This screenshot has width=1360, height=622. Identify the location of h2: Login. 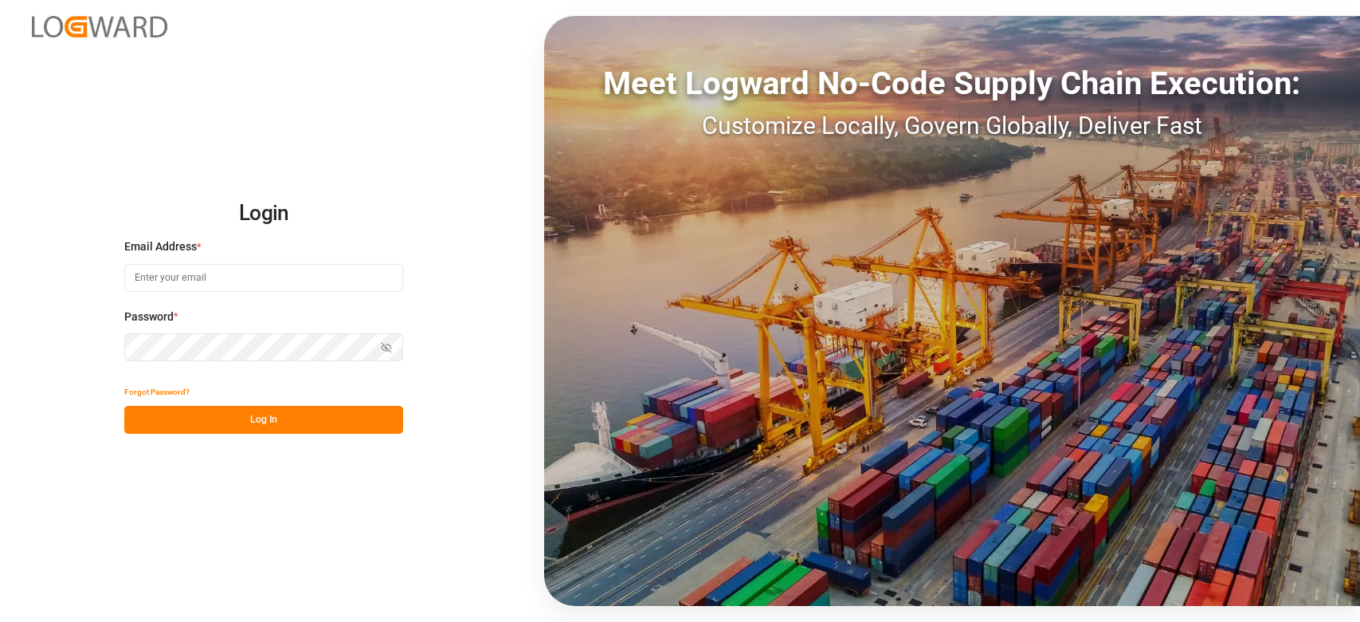
(264, 214).